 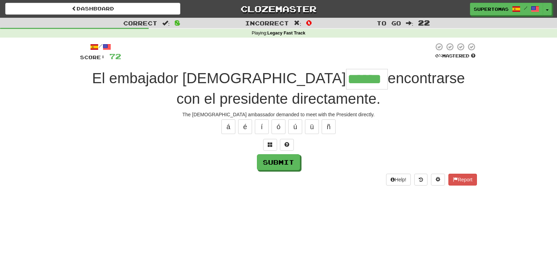 I want to click on button: á, so click(x=228, y=127).